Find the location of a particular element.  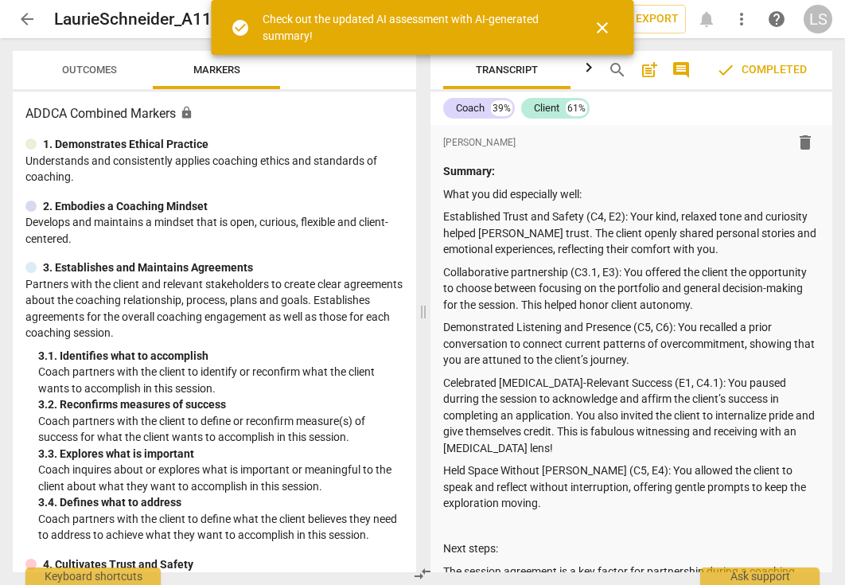

span: Completed is located at coordinates (762, 70).